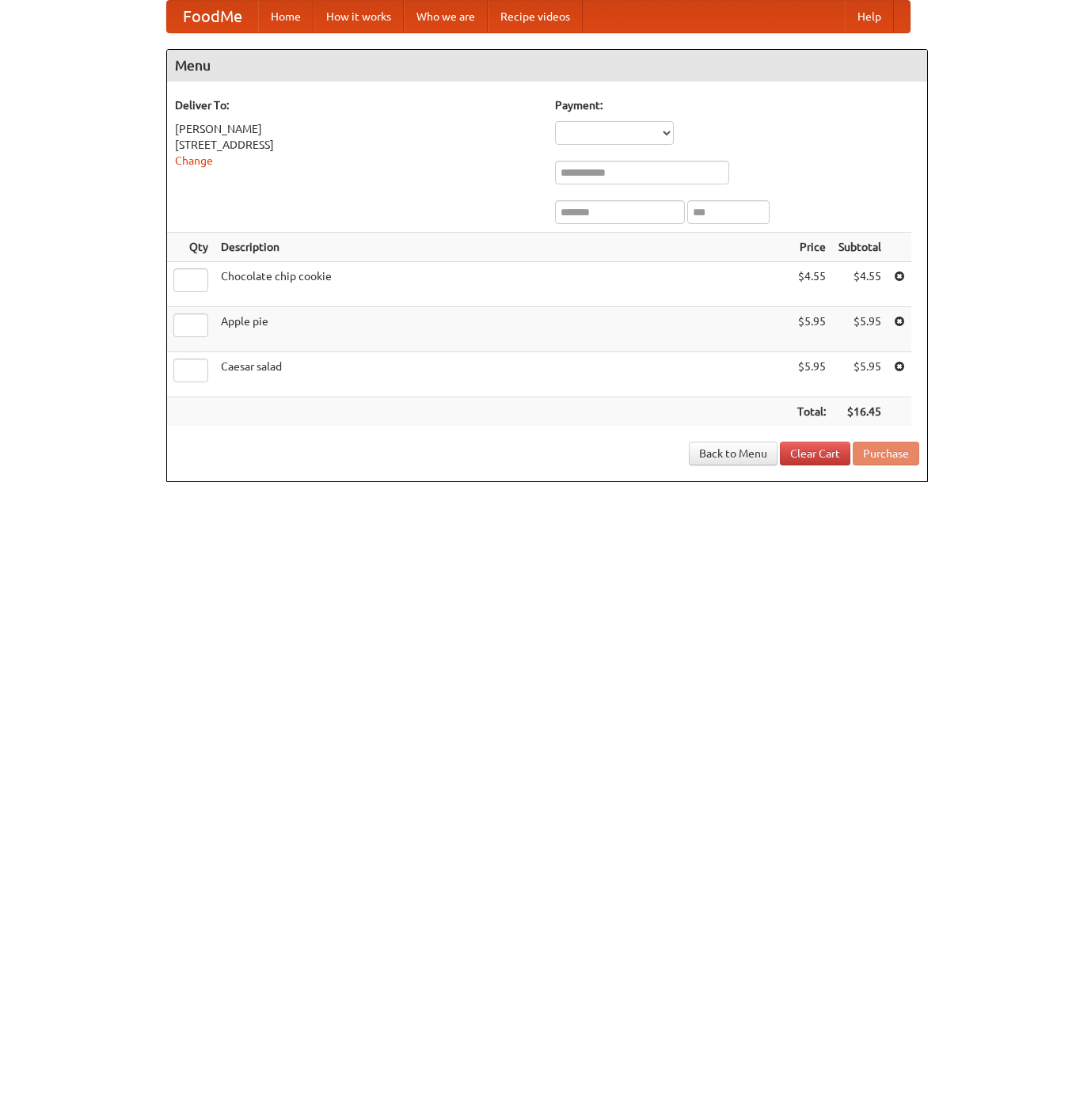 The image size is (1076, 1120). What do you see at coordinates (357, 105) in the screenshot?
I see `h5: Deliver To:` at bounding box center [357, 105].